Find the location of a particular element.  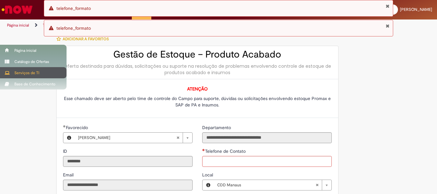

abbr: Limpar campo Local is located at coordinates (317, 185).